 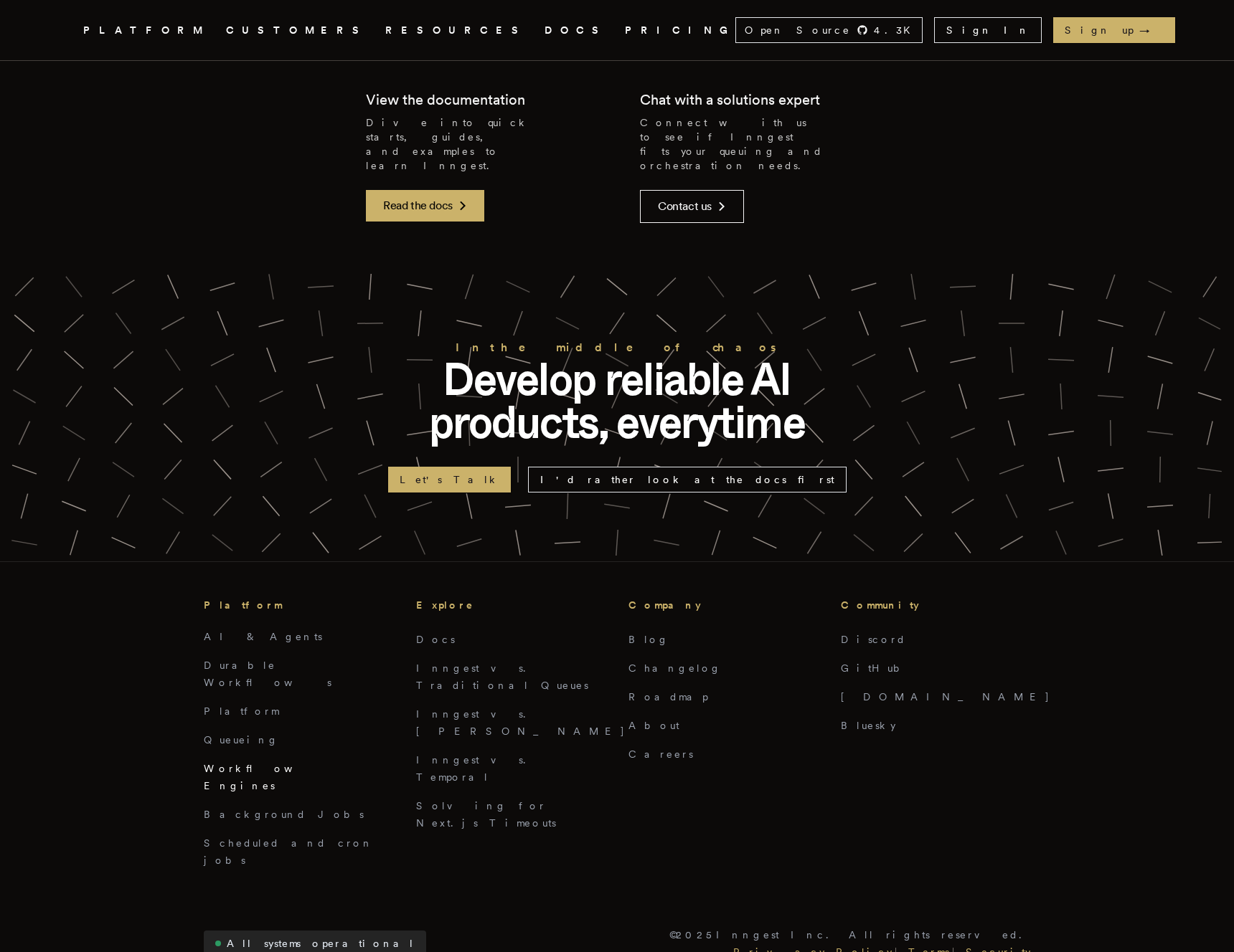 What do you see at coordinates (874, 669) in the screenshot?
I see `a: GitHub` at bounding box center [874, 669].